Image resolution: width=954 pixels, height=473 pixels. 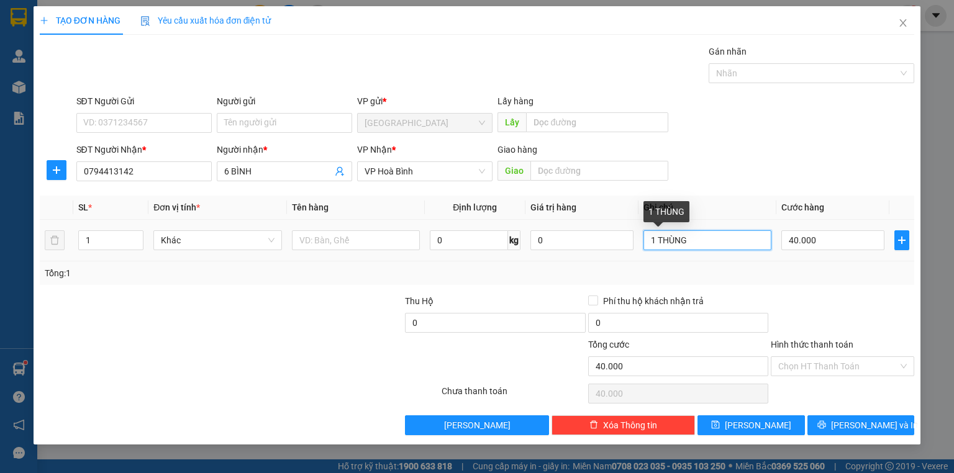 I want to click on span: Yêu cầu xuất hóa đơn điện tử, so click(x=206, y=20).